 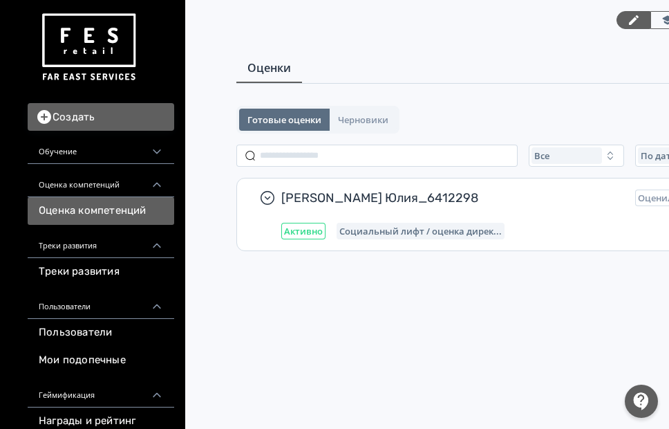 What do you see at coordinates (101, 360) in the screenshot?
I see `a: Мои подопечные` at bounding box center [101, 360].